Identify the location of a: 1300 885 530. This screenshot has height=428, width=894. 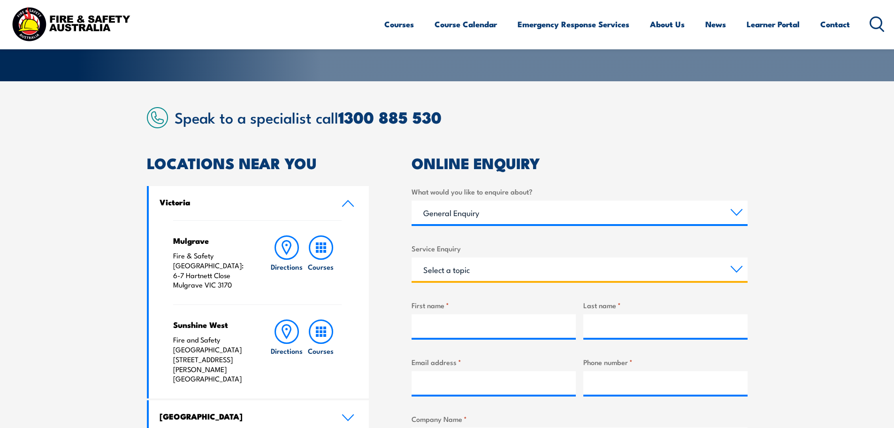
(390, 116).